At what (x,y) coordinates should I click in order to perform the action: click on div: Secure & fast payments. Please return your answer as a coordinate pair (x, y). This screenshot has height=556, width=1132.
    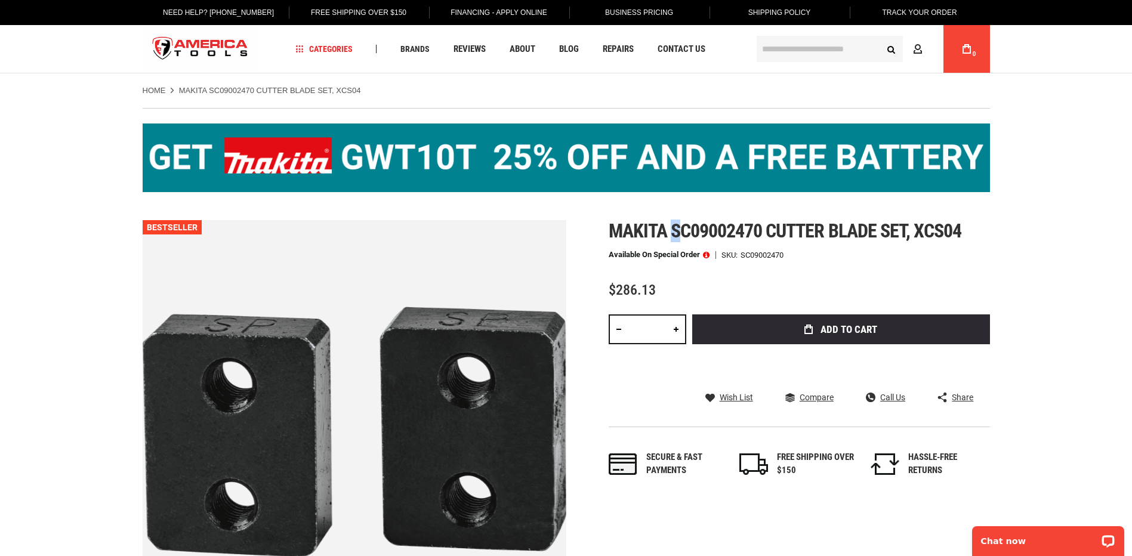
    Looking at the image, I should click on (685, 464).